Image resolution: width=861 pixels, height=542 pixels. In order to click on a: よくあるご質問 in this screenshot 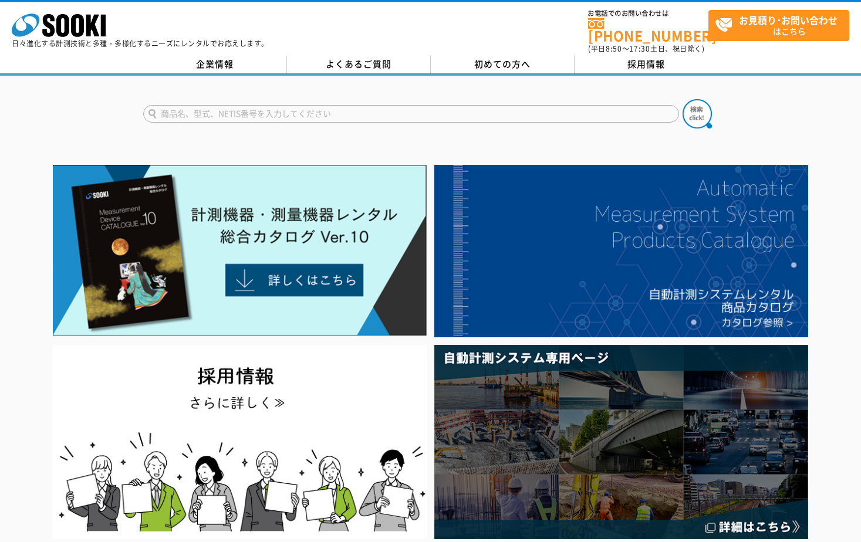, I will do `click(359, 65)`.